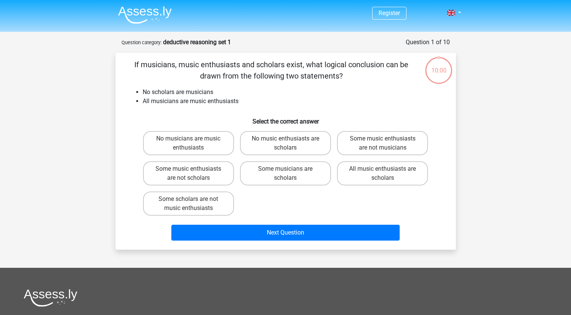 The image size is (571, 315). What do you see at coordinates (285, 173) in the screenshot?
I see `label: Some musicians are scholars` at bounding box center [285, 173].